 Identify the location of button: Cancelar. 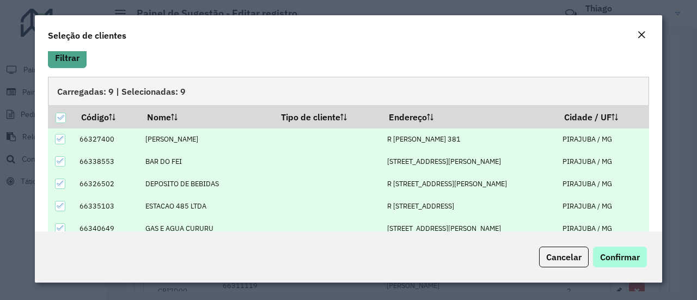
(564, 257).